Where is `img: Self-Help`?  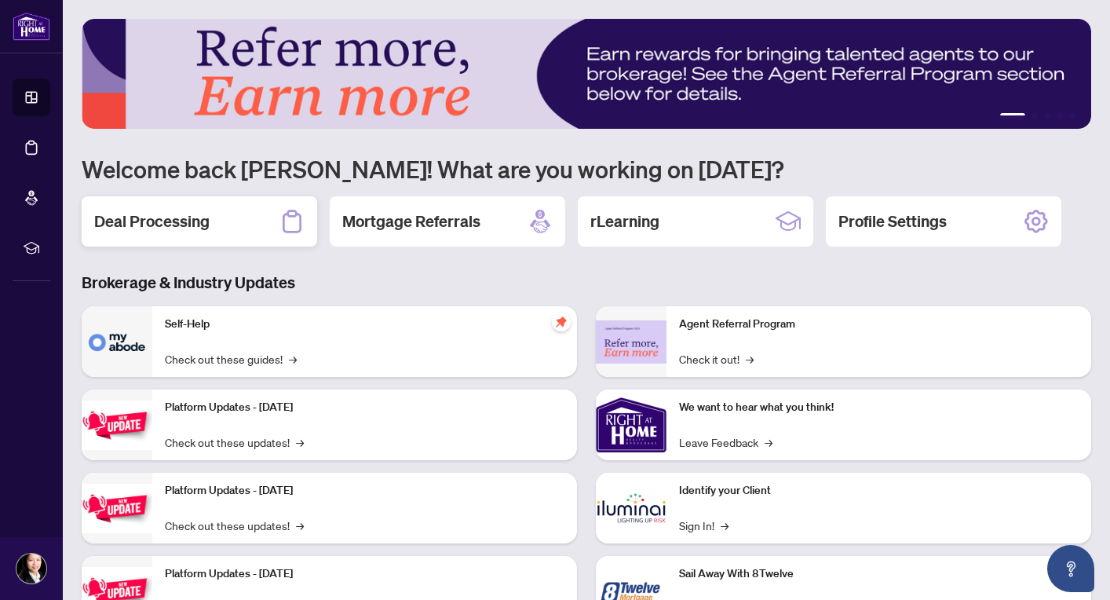
img: Self-Help is located at coordinates (117, 342).